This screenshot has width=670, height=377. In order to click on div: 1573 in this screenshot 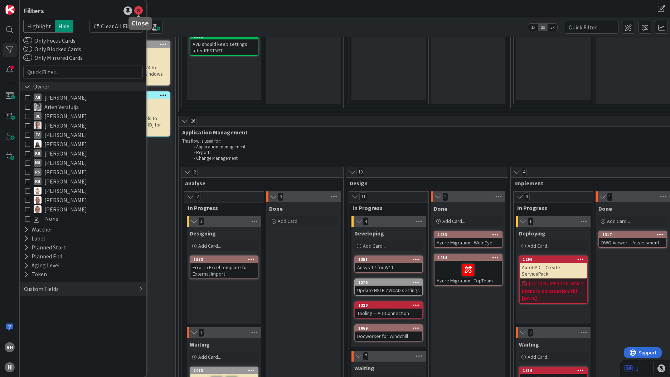, I will do `click(226, 259)`.